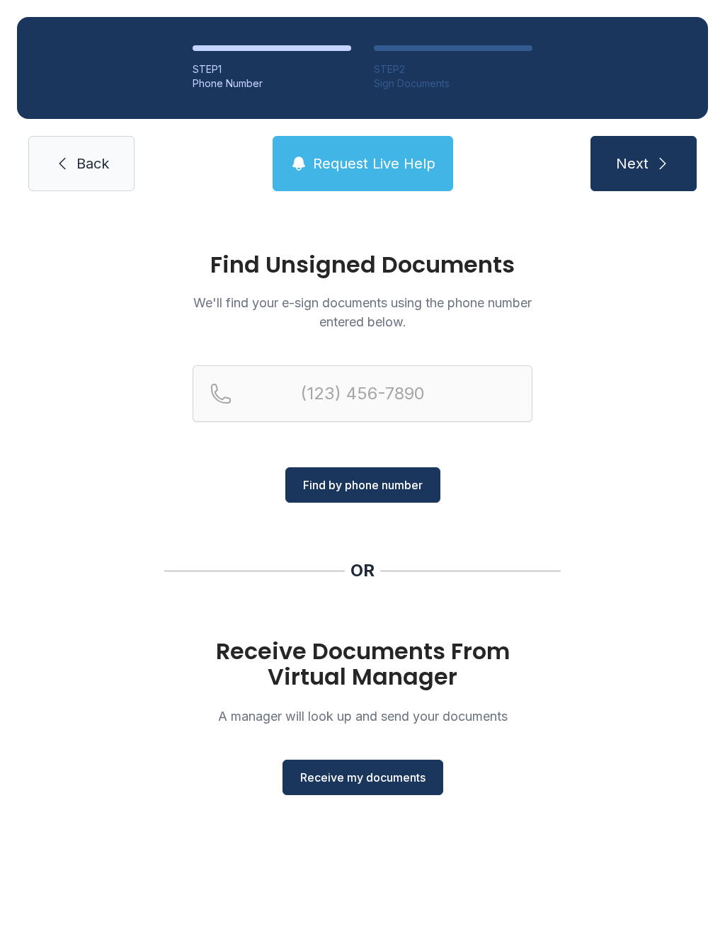 This screenshot has height=936, width=725. What do you see at coordinates (272, 84) in the screenshot?
I see `div: Phone Number` at bounding box center [272, 84].